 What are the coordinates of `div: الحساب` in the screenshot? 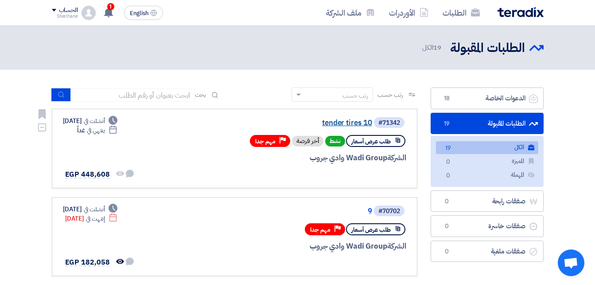 It's located at (68, 10).